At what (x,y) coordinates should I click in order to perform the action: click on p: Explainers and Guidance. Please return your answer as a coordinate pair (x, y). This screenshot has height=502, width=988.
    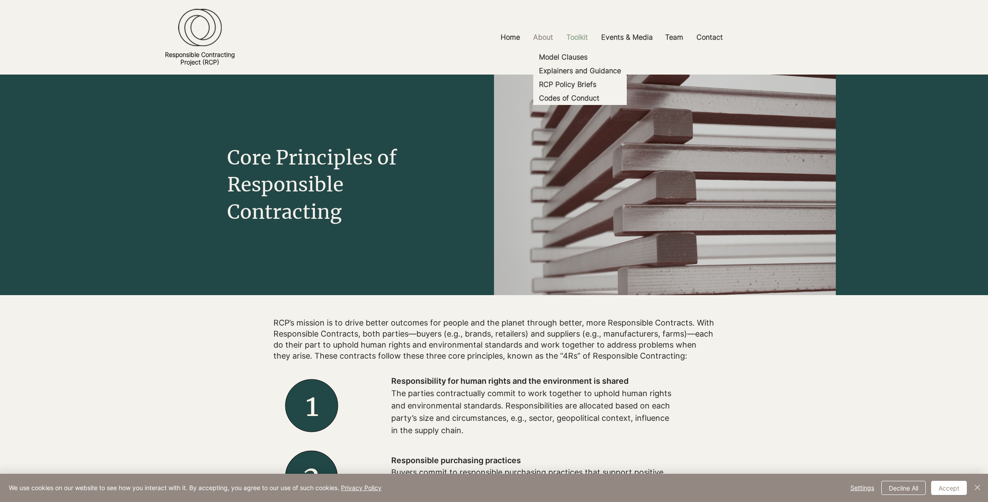
    Looking at the image, I should click on (580, 71).